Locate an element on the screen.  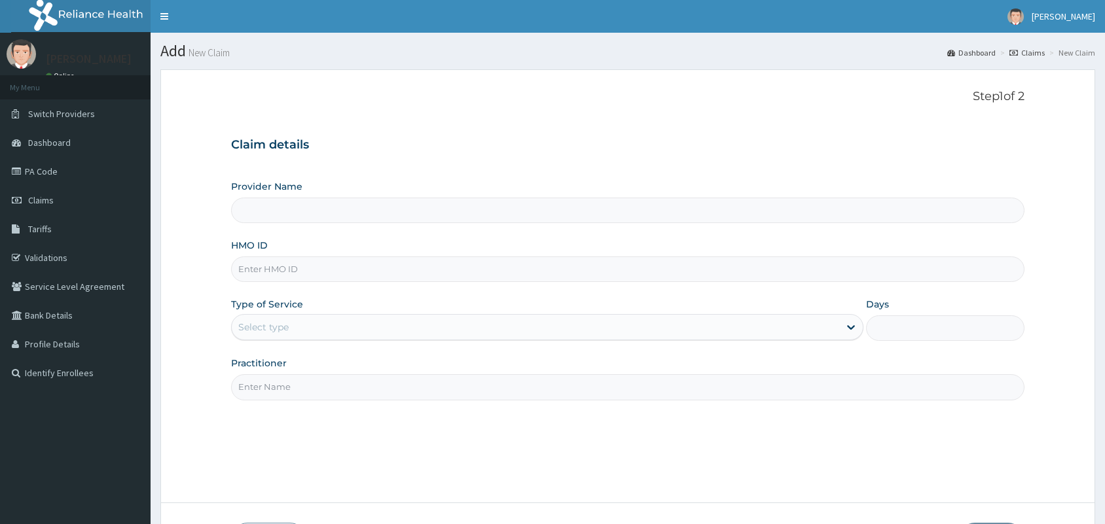
label: Days is located at coordinates (877, 304).